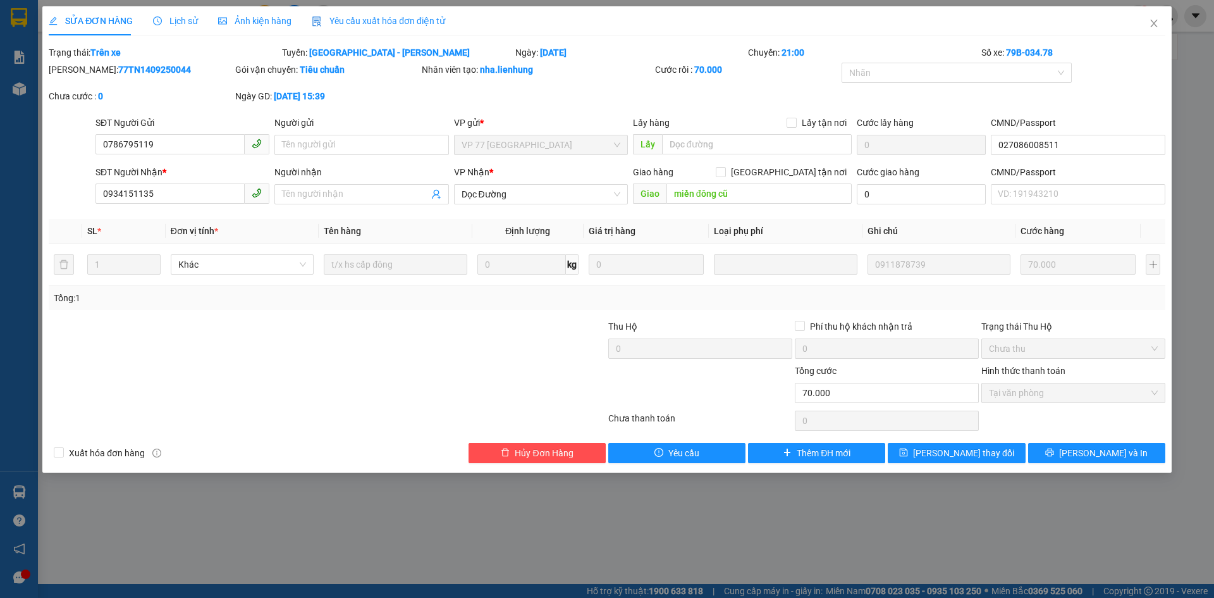 The image size is (1214, 598). Describe the element at coordinates (537, 453) in the screenshot. I see `button: deleteHủy Đơn Hàng` at that location.